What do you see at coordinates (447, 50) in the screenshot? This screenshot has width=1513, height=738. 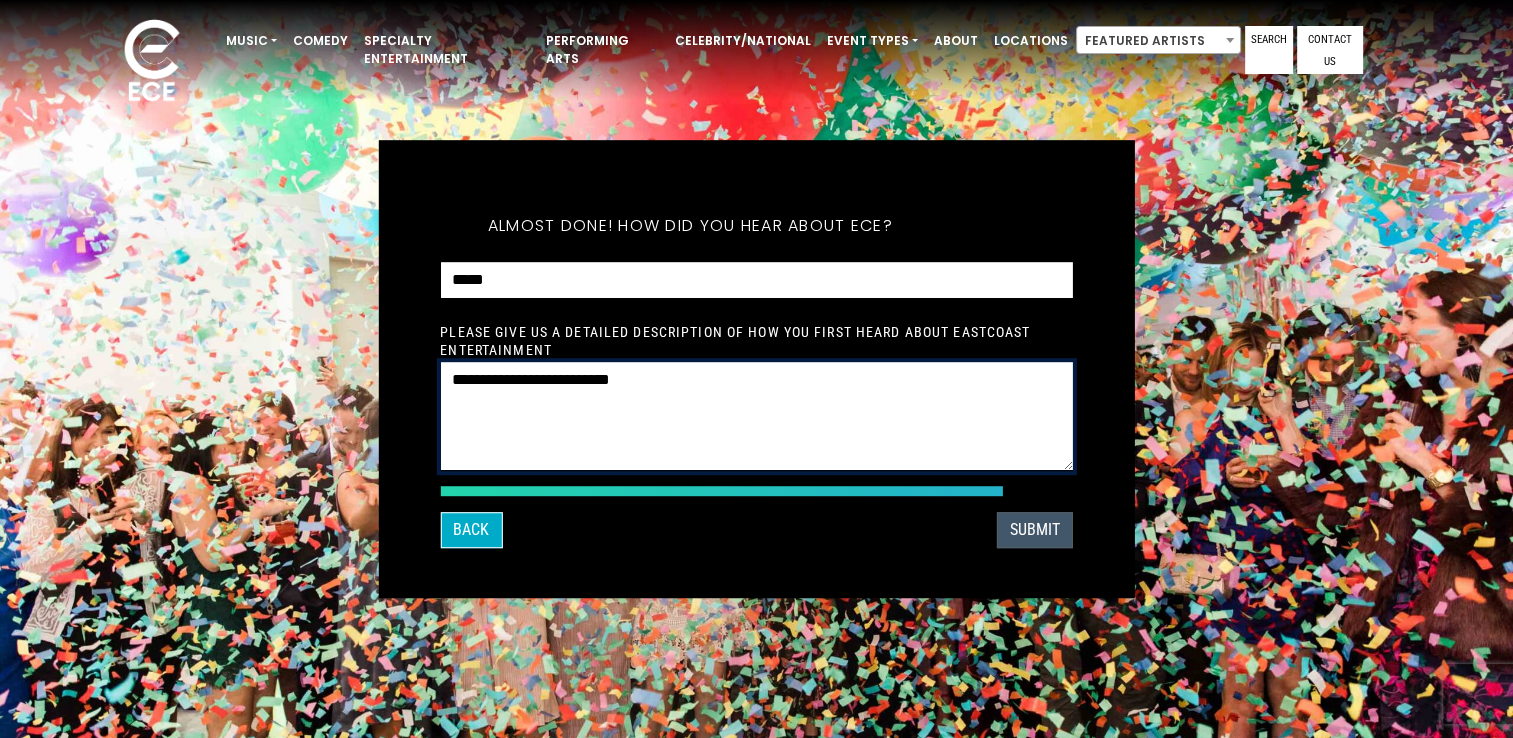 I see `a: Specialty Entertainment` at bounding box center [447, 50].